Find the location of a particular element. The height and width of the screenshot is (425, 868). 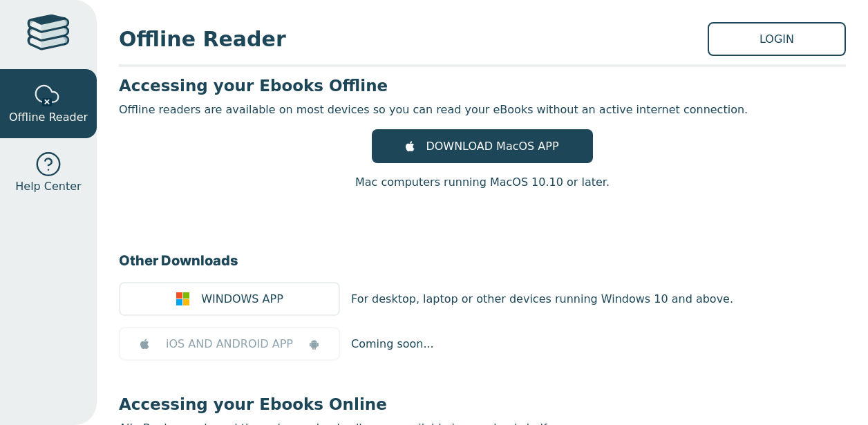

a: DOWNLOAD MacOS APP is located at coordinates (482, 146).